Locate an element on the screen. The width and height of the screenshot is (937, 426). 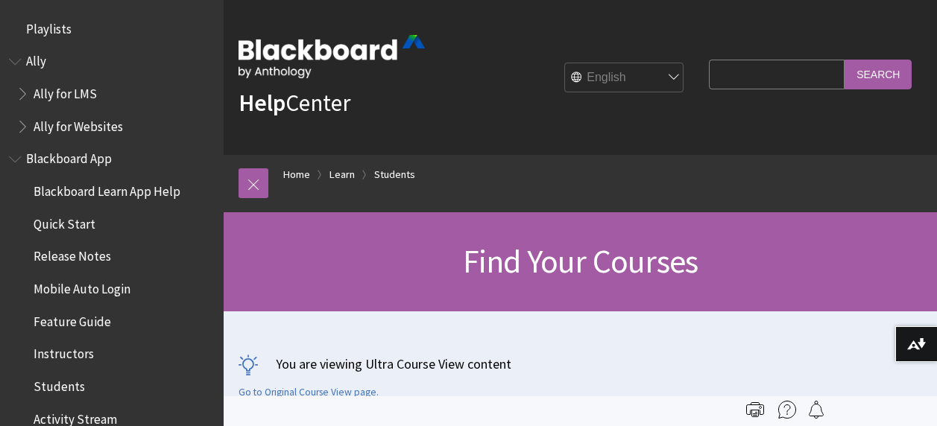
a: Home is located at coordinates (297, 174).